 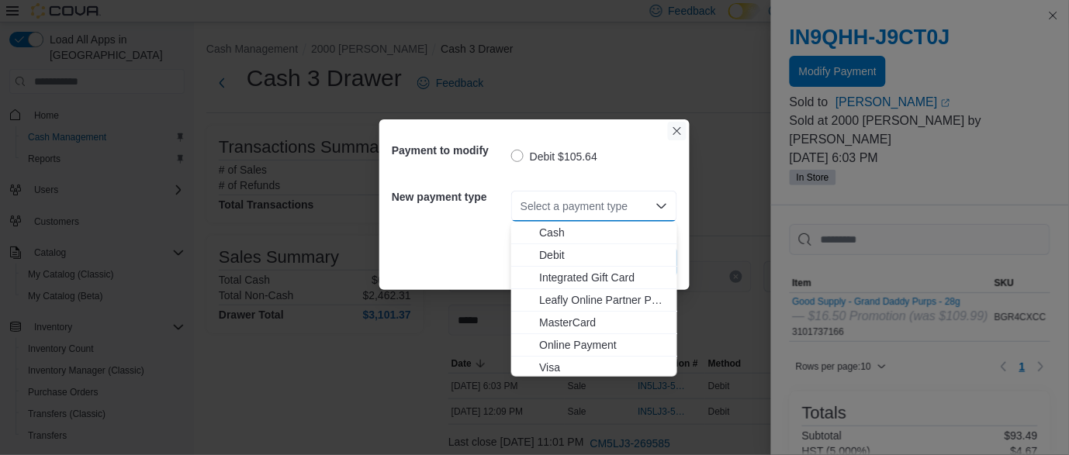 What do you see at coordinates (594, 278) in the screenshot?
I see `button: Integrated Gift Card` at bounding box center [594, 278].